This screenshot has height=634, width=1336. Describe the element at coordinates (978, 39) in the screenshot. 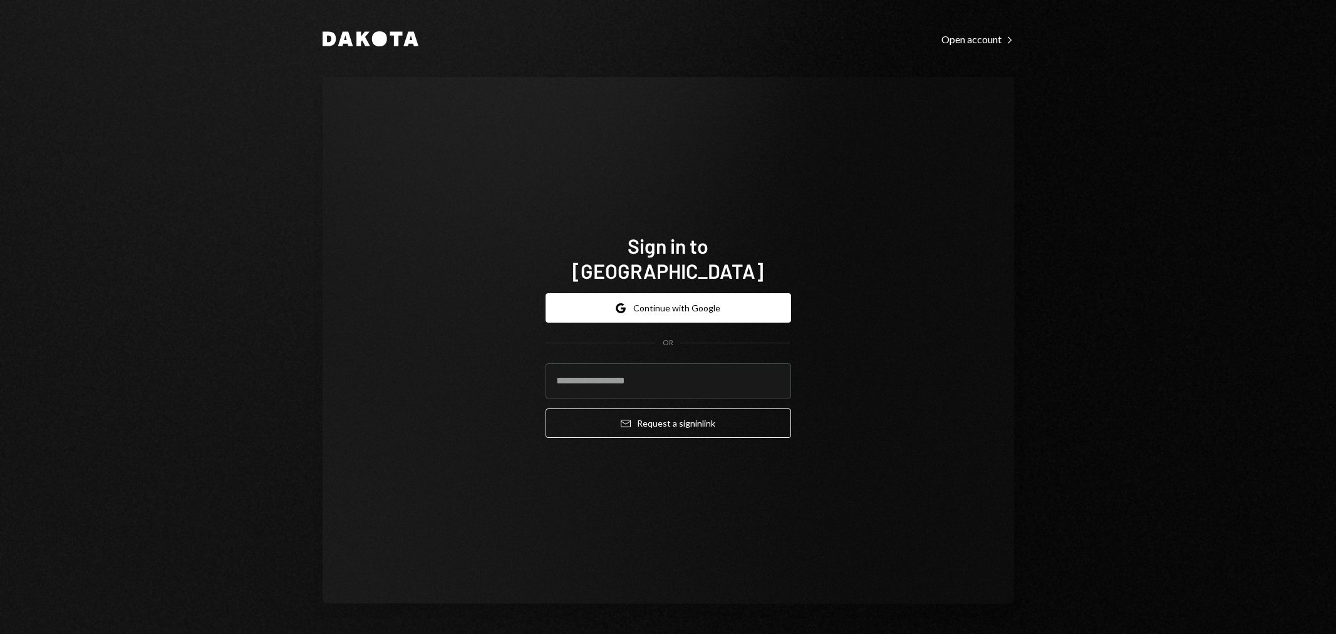

I see `a: Open account` at that location.